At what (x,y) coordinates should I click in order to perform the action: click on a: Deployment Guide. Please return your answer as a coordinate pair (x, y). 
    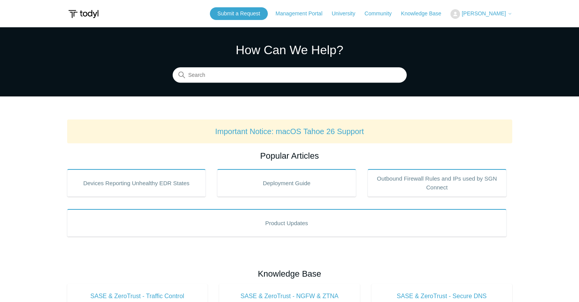
    Looking at the image, I should click on (287, 183).